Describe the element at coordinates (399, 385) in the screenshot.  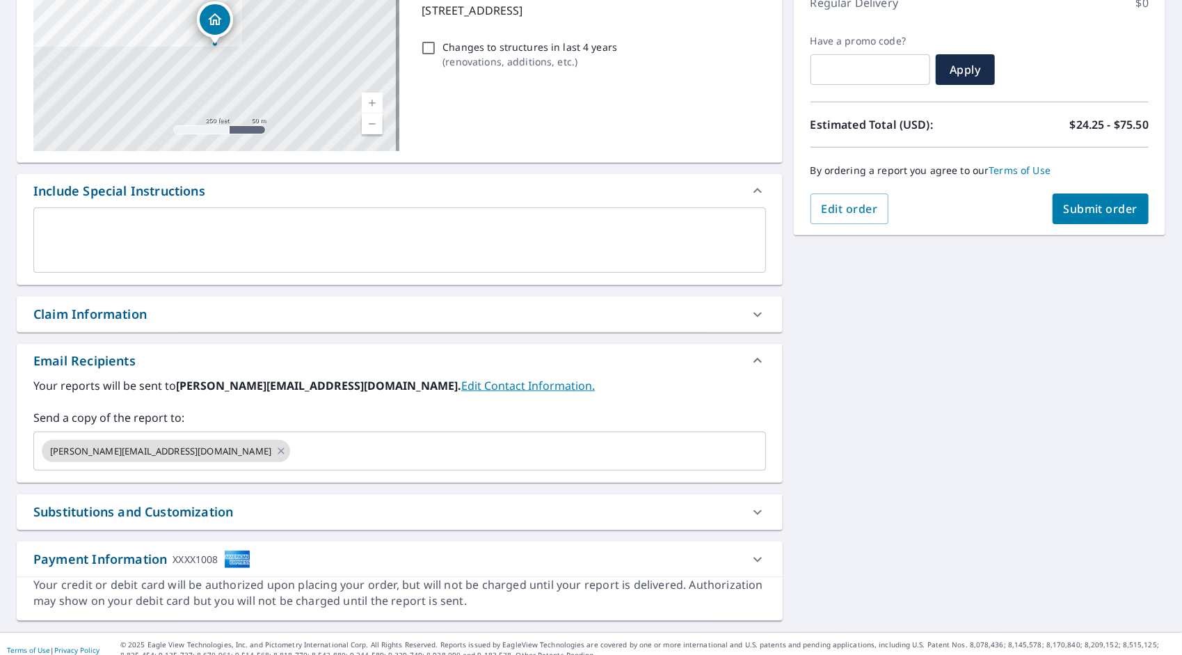
I see `label: Your reports will be sent to` at that location.